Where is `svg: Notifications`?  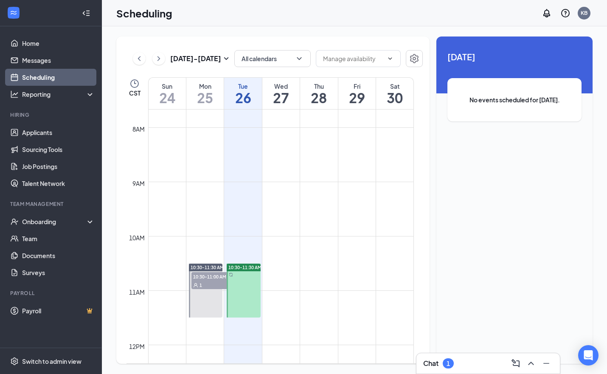
svg: Notifications is located at coordinates (547, 13).